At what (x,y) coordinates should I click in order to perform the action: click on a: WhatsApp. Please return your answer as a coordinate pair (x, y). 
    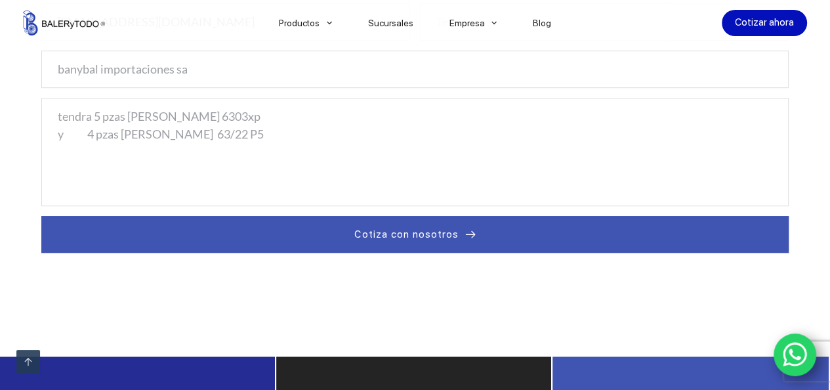
    Looking at the image, I should click on (795, 355).